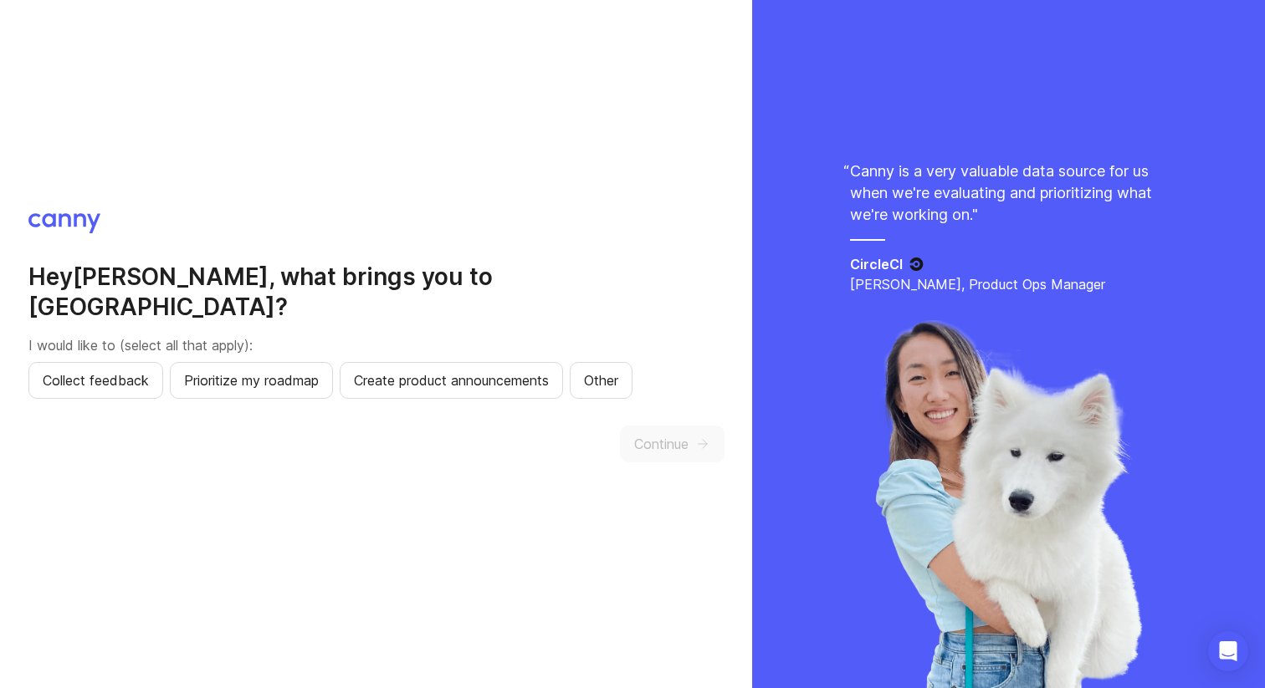 The width and height of the screenshot is (1265, 688). Describe the element at coordinates (376, 345) in the screenshot. I see `p: I would like to (select all that apply):` at that location.